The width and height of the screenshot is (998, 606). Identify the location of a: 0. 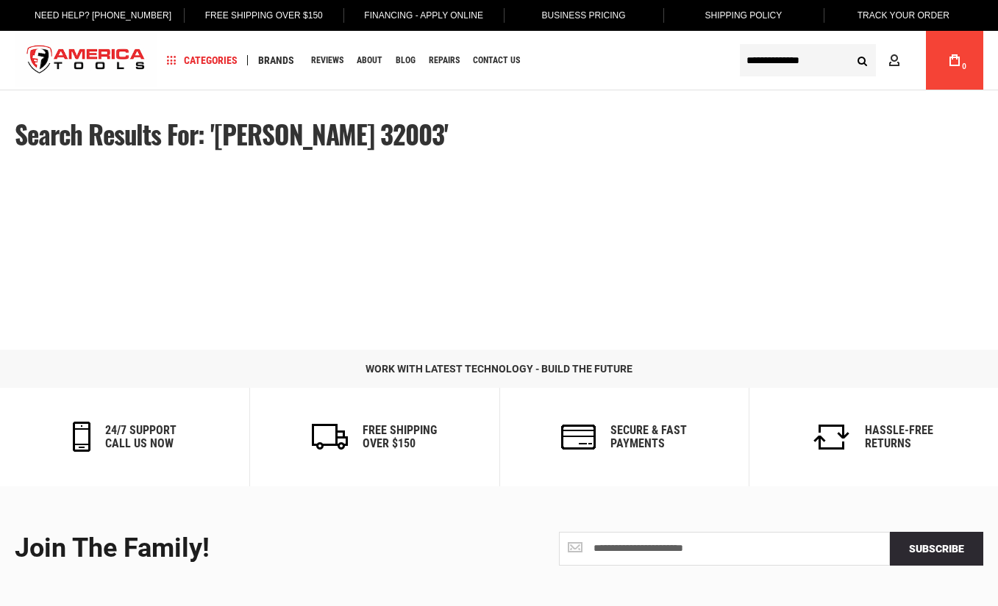
(954, 60).